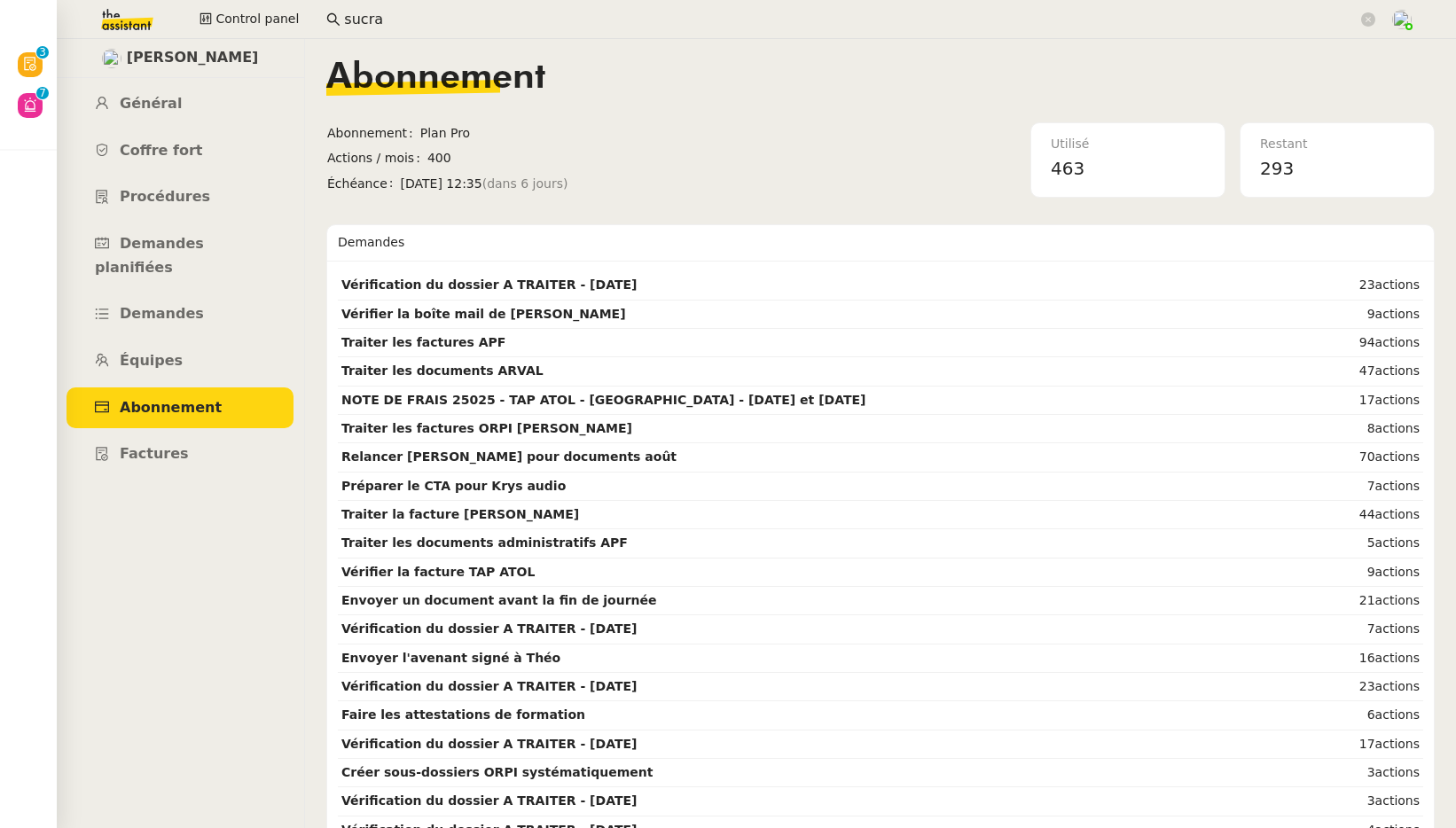  Describe the element at coordinates (1362, 659) in the screenshot. I see `td: 16` at that location.